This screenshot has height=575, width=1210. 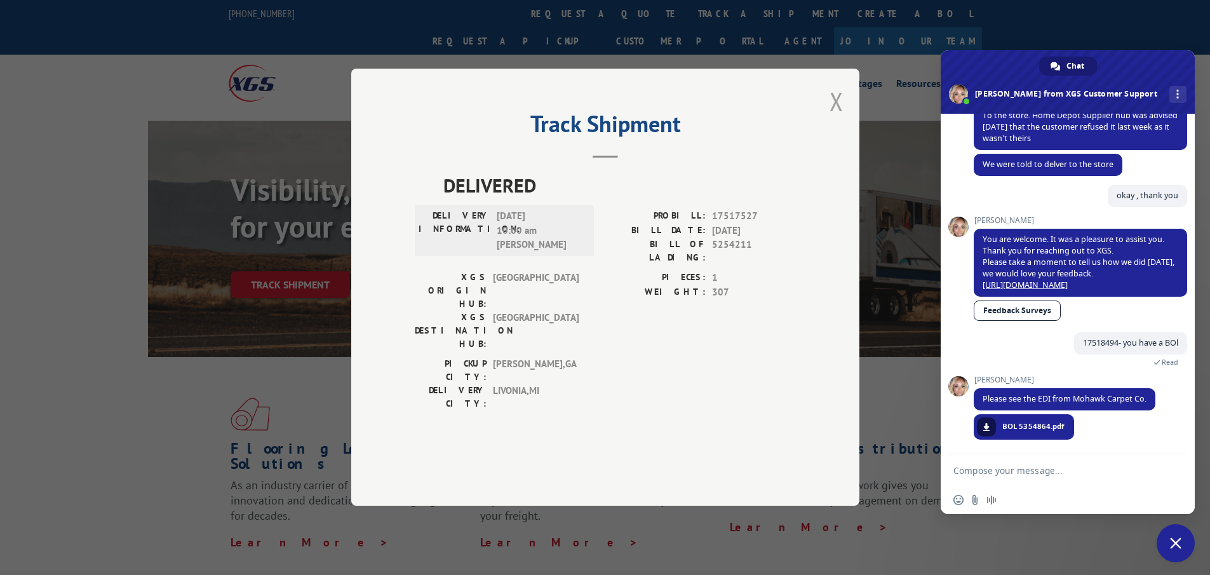 I want to click on button: Close modal, so click(x=837, y=101).